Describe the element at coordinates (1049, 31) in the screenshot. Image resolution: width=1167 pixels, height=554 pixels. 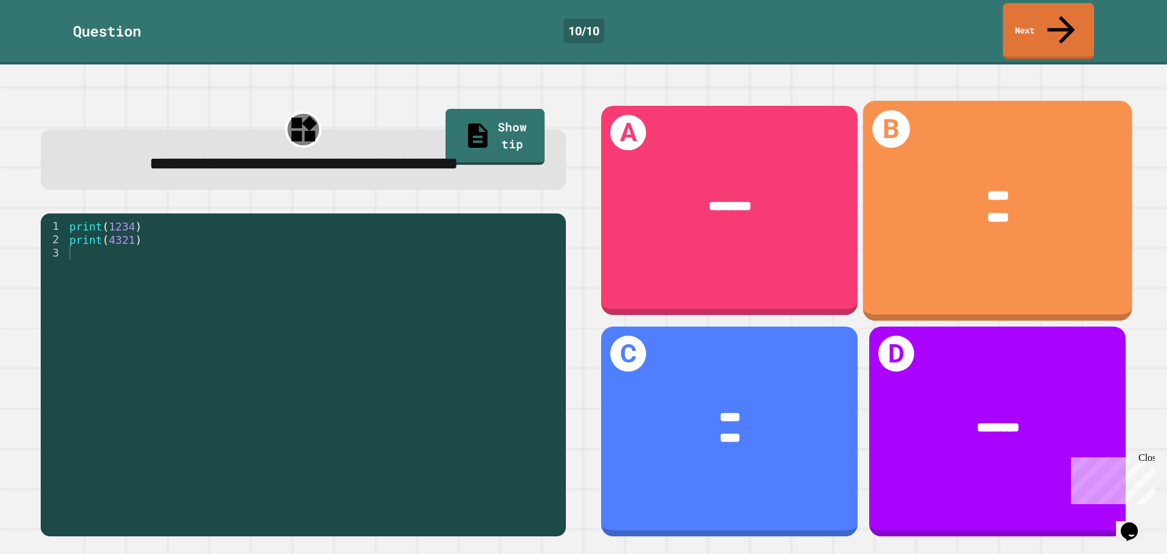
I see `a: Next` at that location.